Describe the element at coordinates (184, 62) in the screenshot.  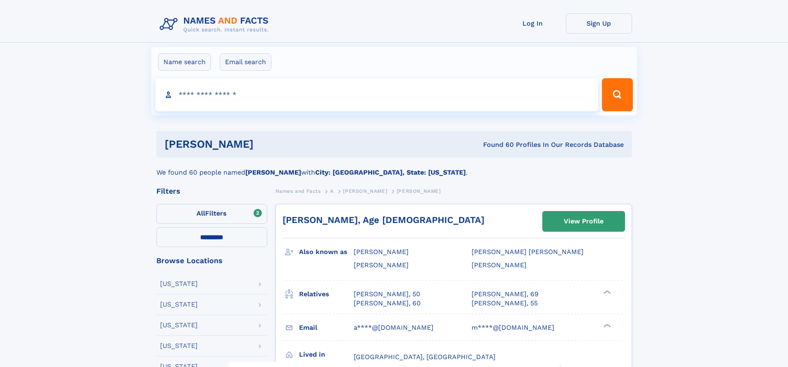
I see `label: Name search` at that location.